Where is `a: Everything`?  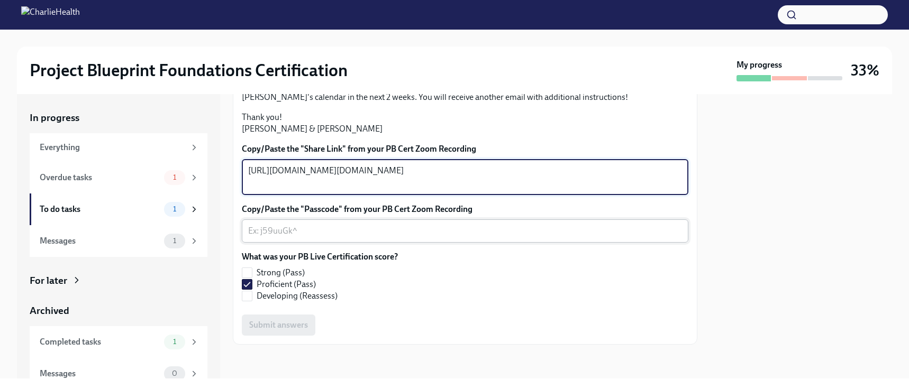
a: Everything is located at coordinates (118, 148).